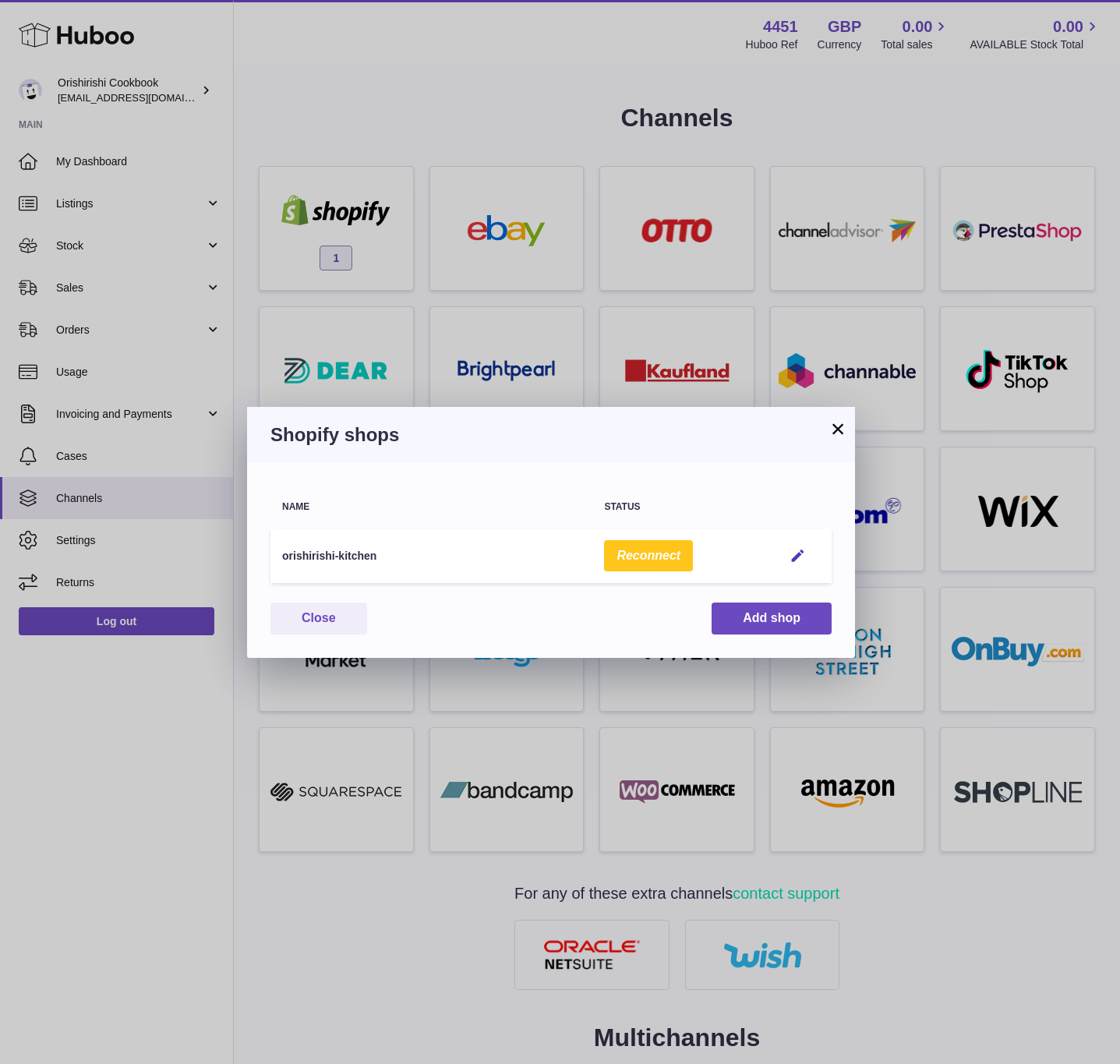  I want to click on div: Name, so click(431, 507).